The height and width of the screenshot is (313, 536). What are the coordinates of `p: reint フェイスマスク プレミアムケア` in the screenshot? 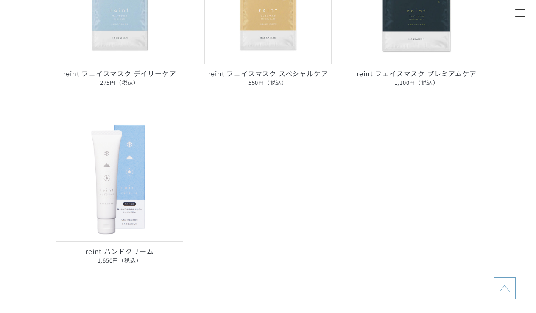 It's located at (416, 78).